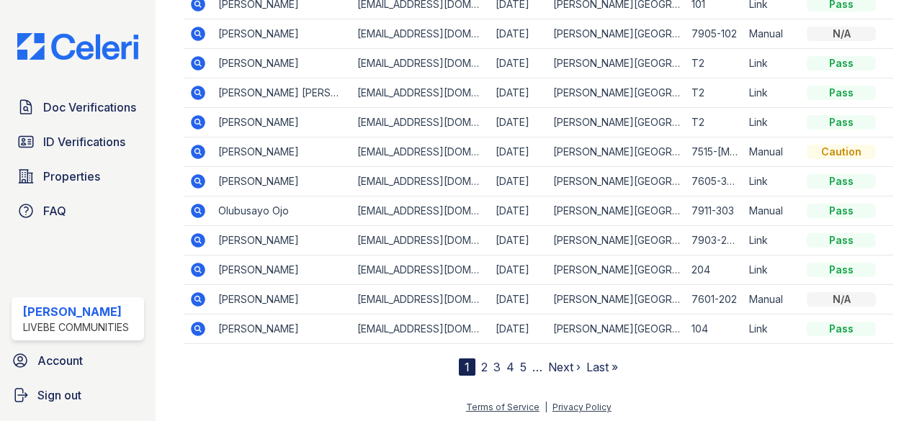 Image resolution: width=922 pixels, height=421 pixels. Describe the element at coordinates (582, 407) in the screenshot. I see `a: Privacy Policy` at that location.